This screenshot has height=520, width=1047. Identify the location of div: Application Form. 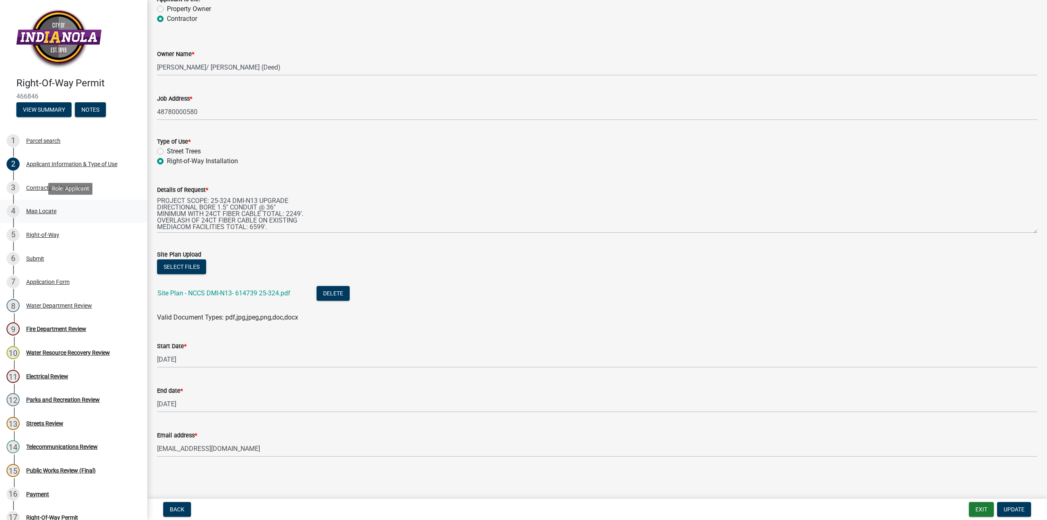
(48, 282).